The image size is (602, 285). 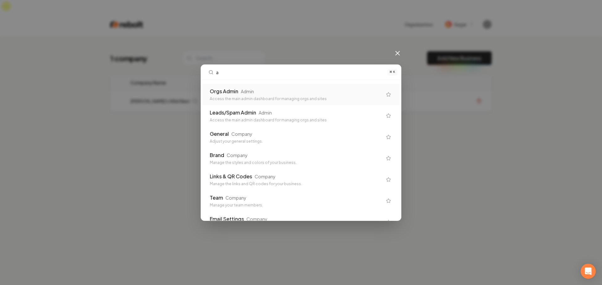 What do you see at coordinates (231, 177) in the screenshot?
I see `div: Links & QR Codes` at bounding box center [231, 177].